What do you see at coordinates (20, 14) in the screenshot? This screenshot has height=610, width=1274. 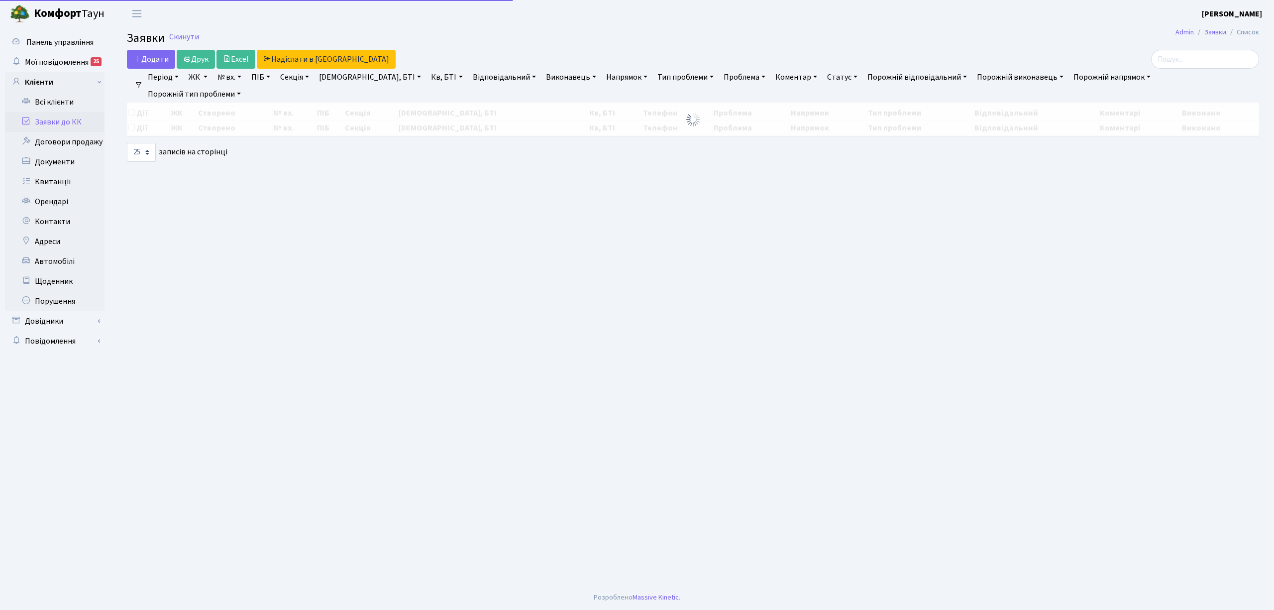 I see `img: logo.png` at bounding box center [20, 14].